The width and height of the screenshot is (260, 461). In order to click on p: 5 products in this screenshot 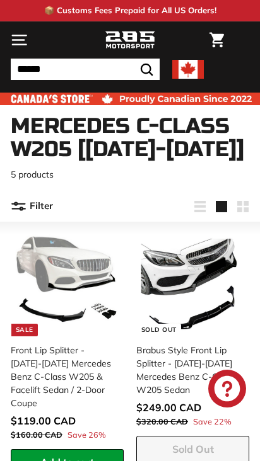, I will do `click(130, 175)`.